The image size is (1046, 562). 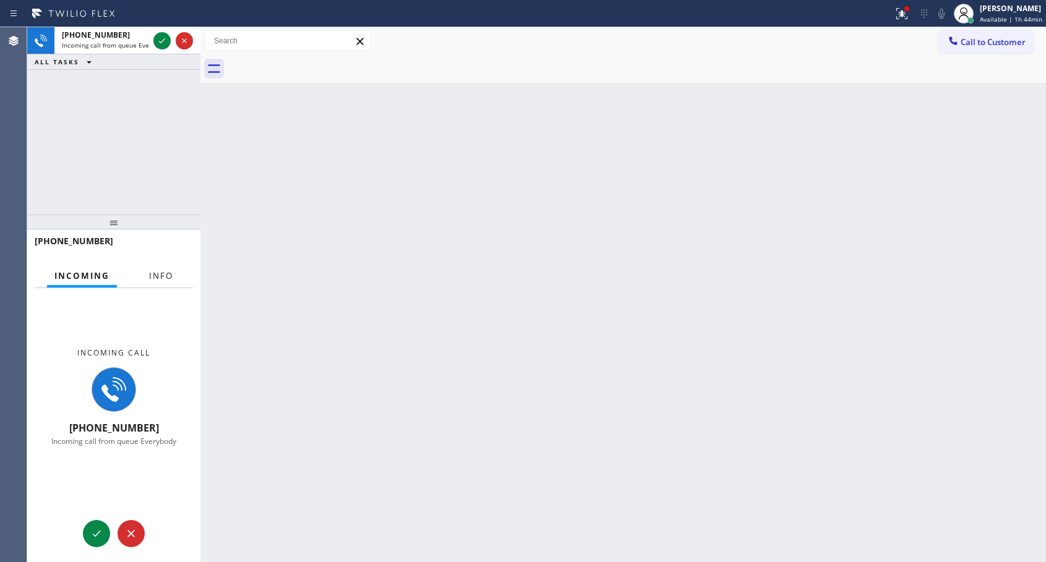 I want to click on span: Available | 1h 44min, so click(x=1010, y=19).